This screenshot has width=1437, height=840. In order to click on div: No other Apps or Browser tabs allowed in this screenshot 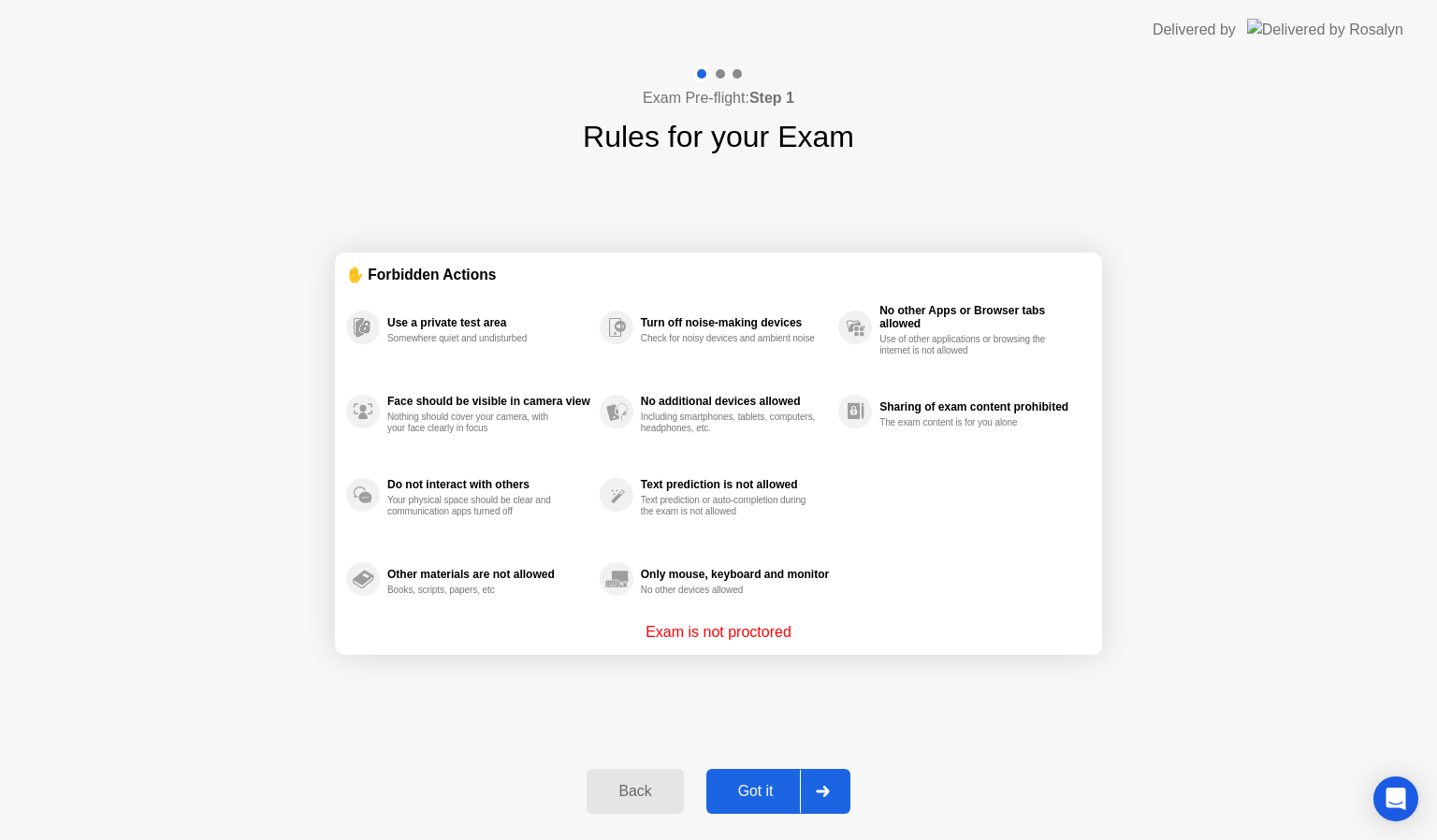, I will do `click(980, 317)`.